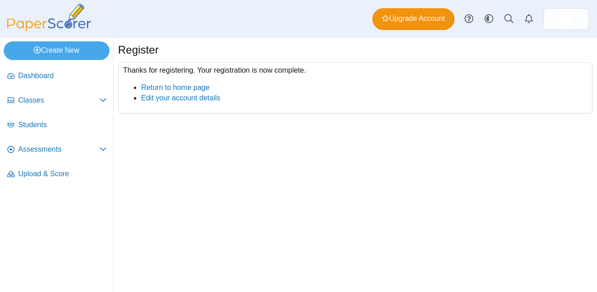  What do you see at coordinates (566, 19) in the screenshot?
I see `img: ps.ygUgLvKySN3O7y4O` at bounding box center [566, 19].